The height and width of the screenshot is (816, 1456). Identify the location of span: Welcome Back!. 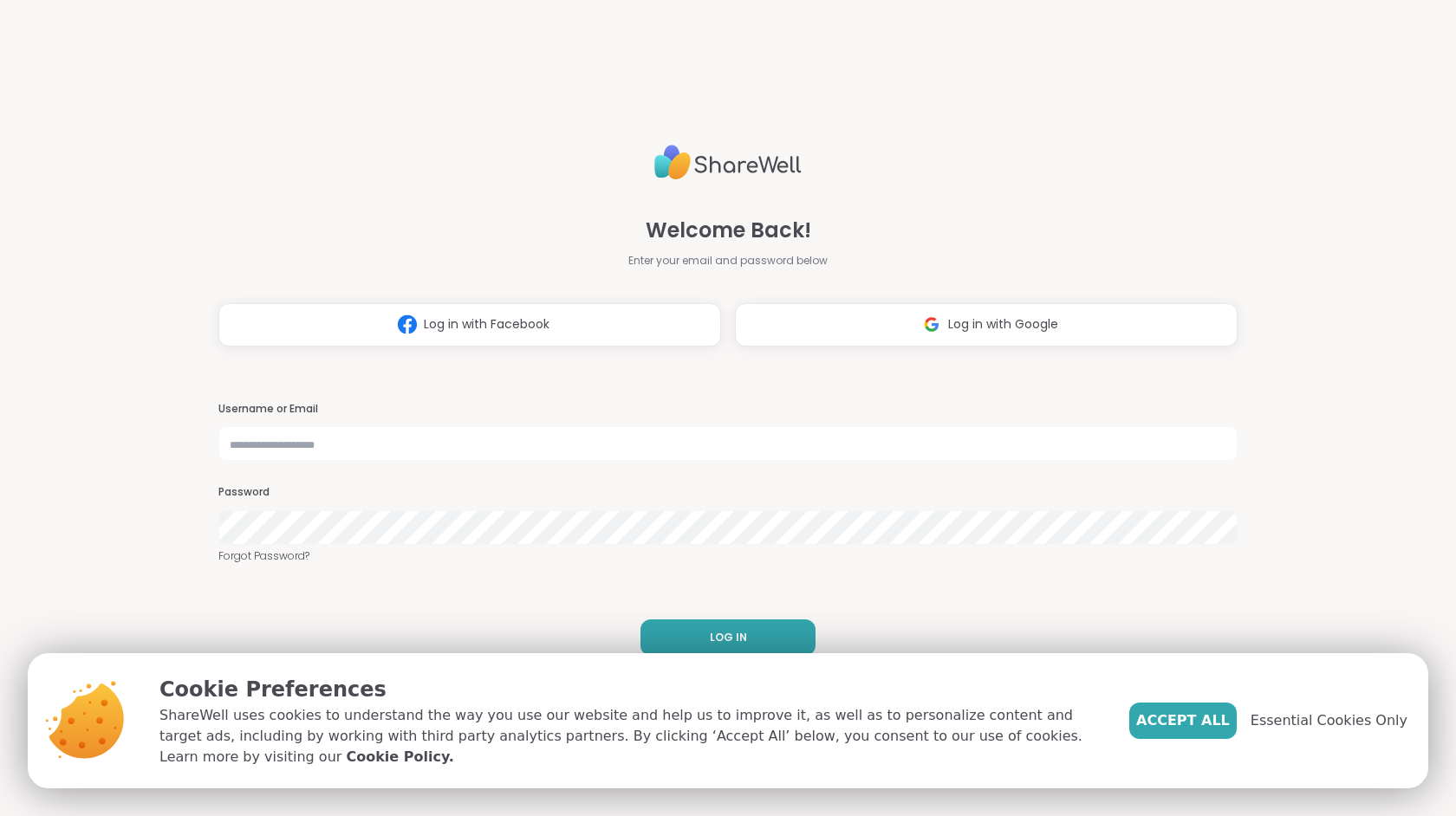
(728, 230).